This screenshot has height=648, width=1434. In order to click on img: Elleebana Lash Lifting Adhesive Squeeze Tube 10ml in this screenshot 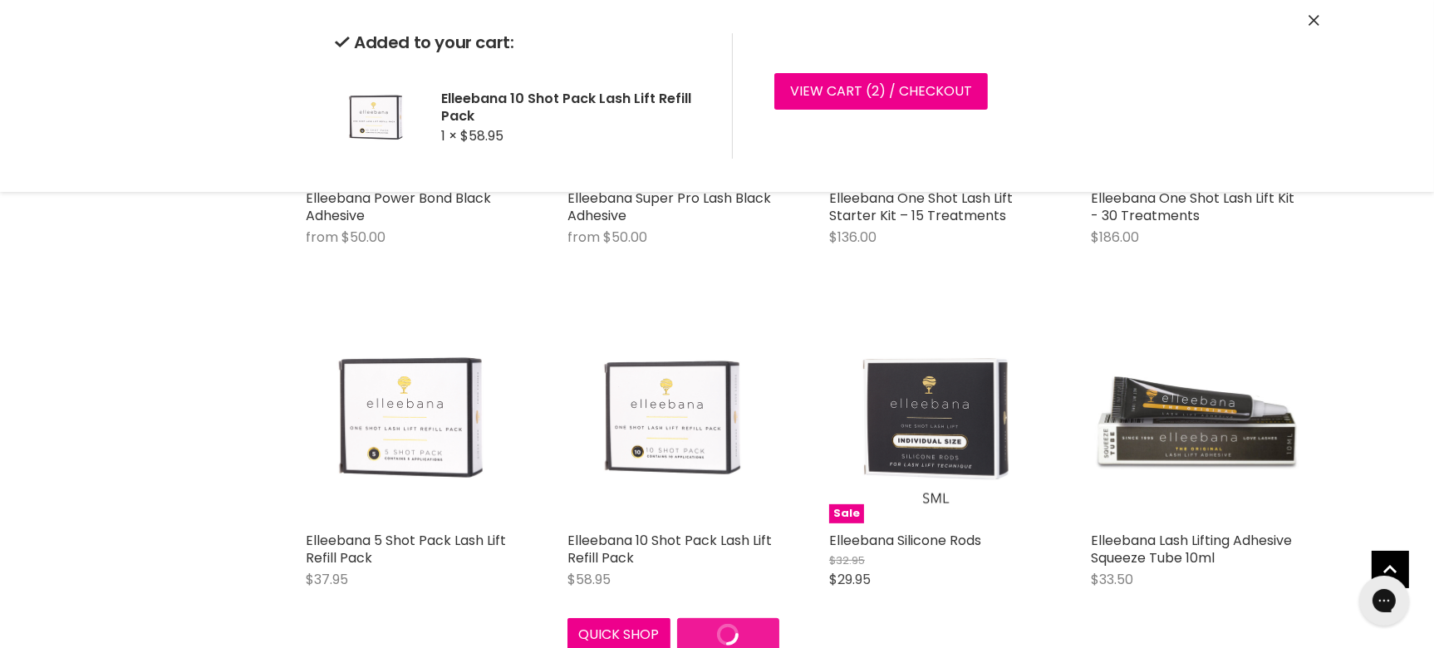, I will do `click(1196, 417)`.